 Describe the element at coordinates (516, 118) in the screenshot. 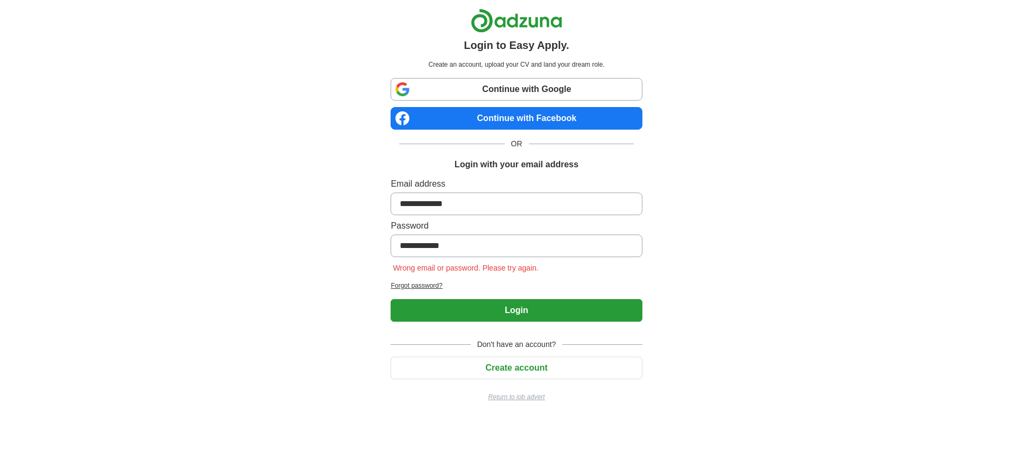

I see `a: Continue with Facebook` at that location.